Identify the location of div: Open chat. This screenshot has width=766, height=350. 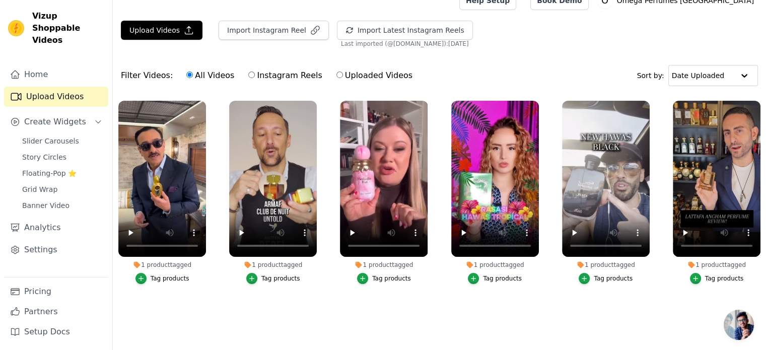
(739, 325).